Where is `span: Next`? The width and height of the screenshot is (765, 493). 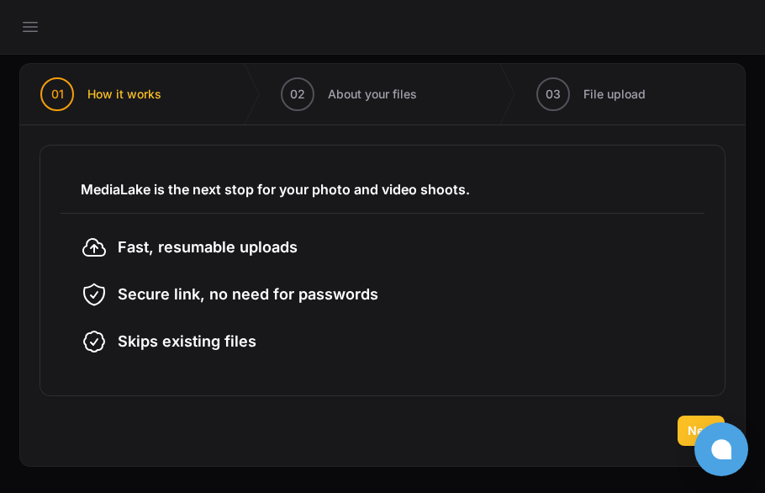 span: Next is located at coordinates (701, 431).